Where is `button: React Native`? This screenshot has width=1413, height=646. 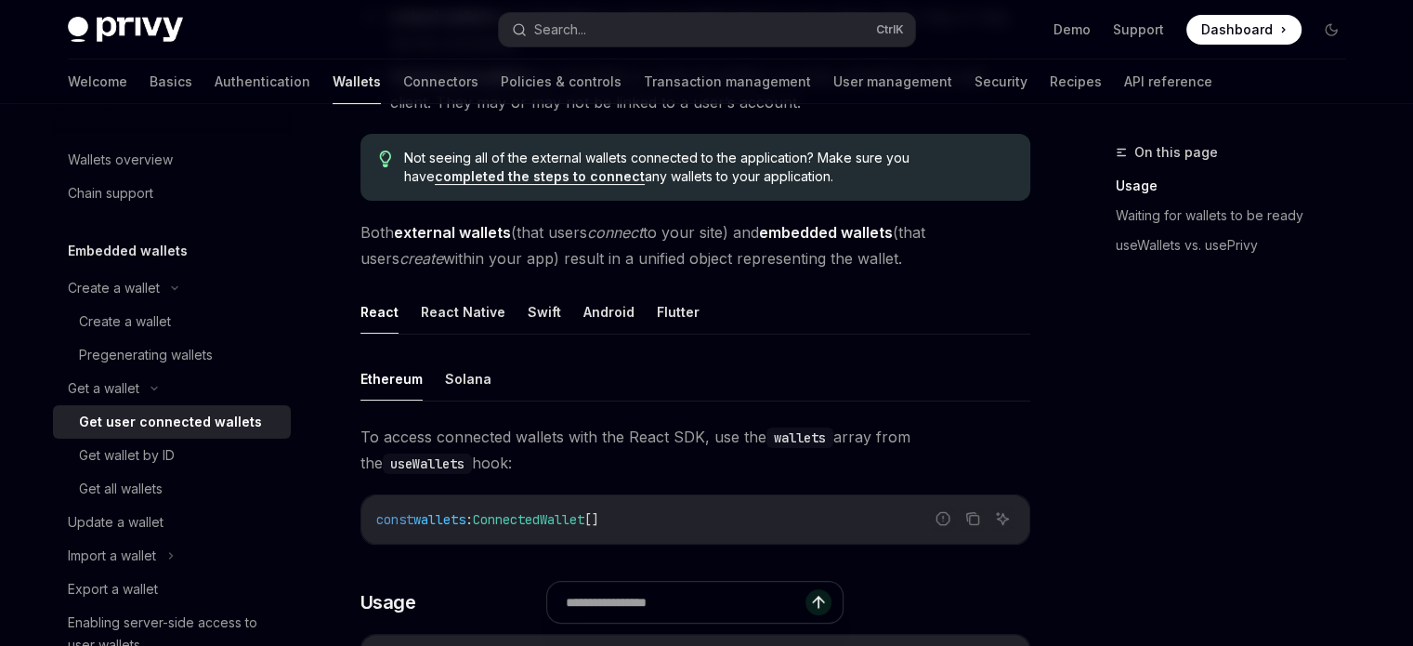 button: React Native is located at coordinates (463, 311).